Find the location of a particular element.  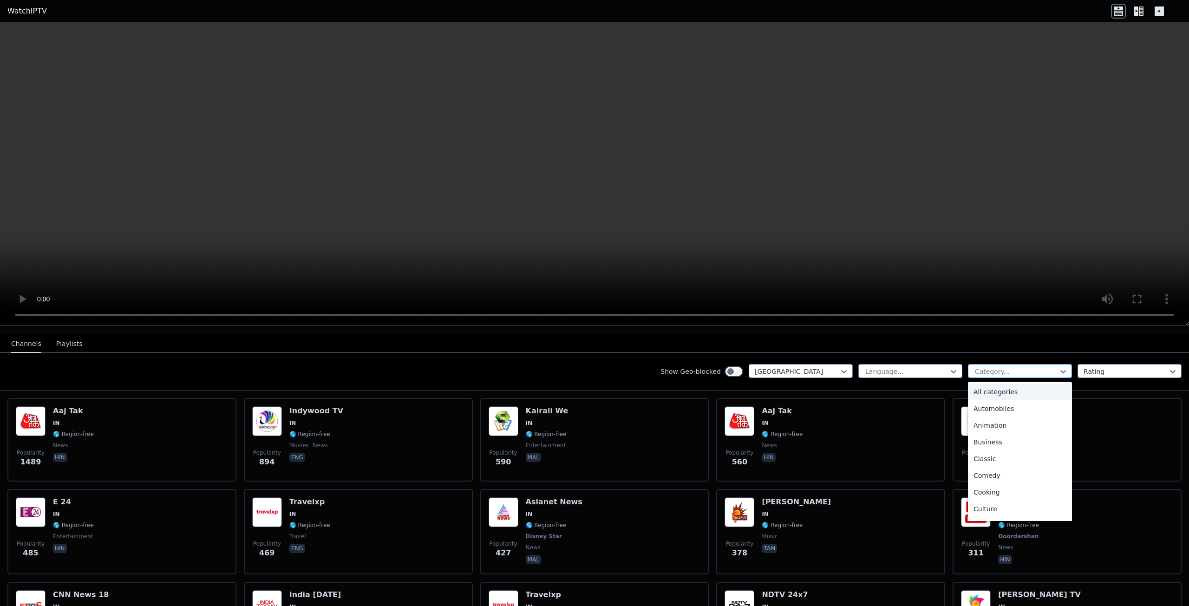

span: 427 is located at coordinates (503, 553).